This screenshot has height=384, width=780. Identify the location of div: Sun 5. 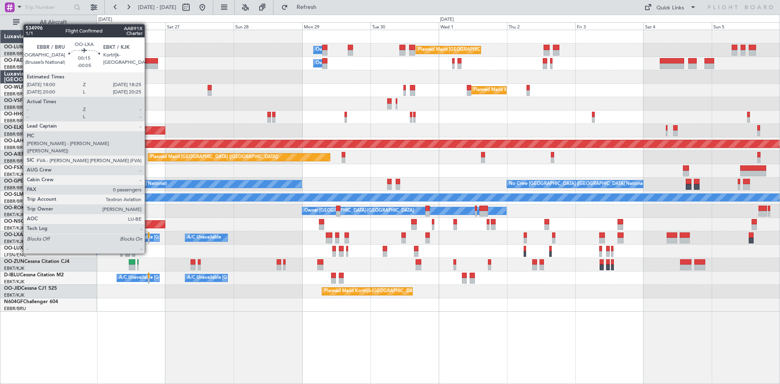
(745, 26).